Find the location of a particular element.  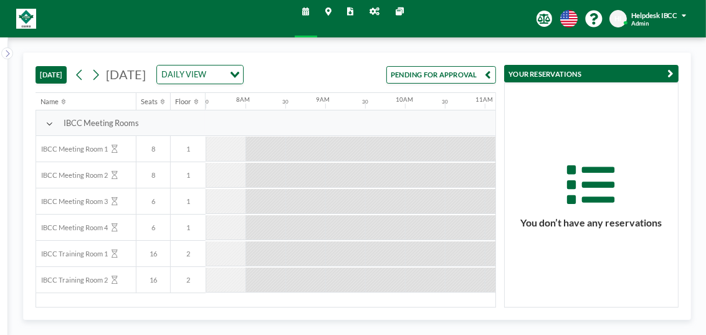

span: IBCC Meeting Room 2 is located at coordinates (72, 175).